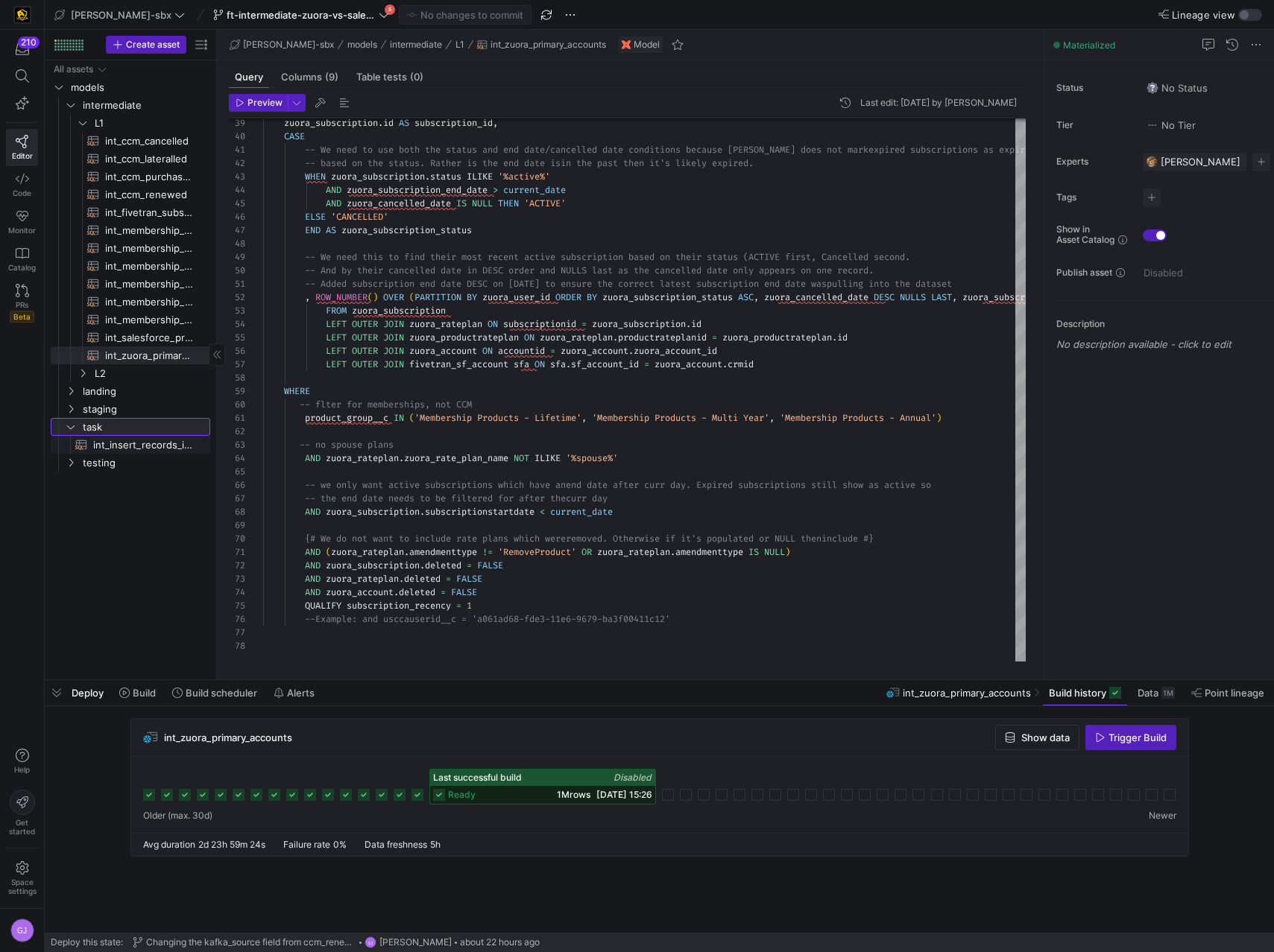  Describe the element at coordinates (22, 827) in the screenshot. I see `span: Get started` at that location.